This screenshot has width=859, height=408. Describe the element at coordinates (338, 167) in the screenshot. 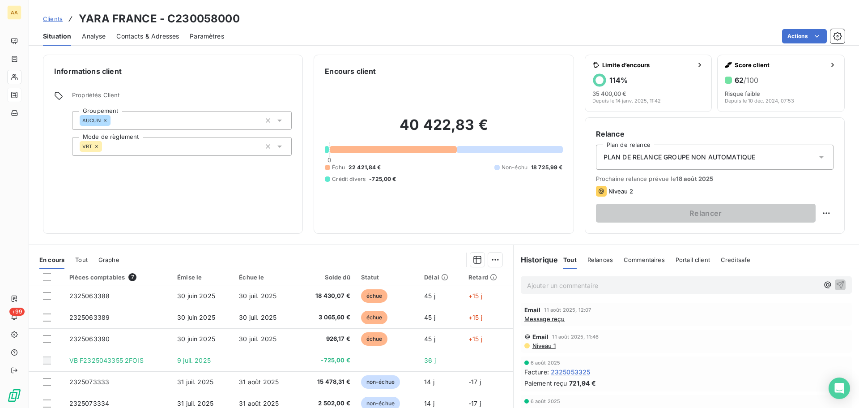

I see `span: Échu` at that location.